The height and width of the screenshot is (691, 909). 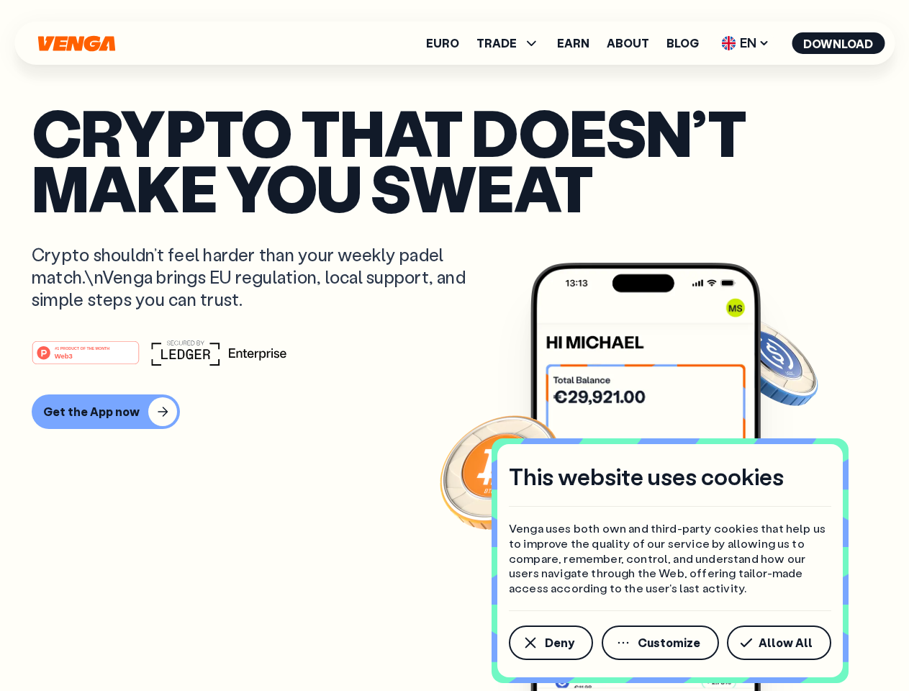 I want to click on img: USDC coin, so click(x=769, y=361).